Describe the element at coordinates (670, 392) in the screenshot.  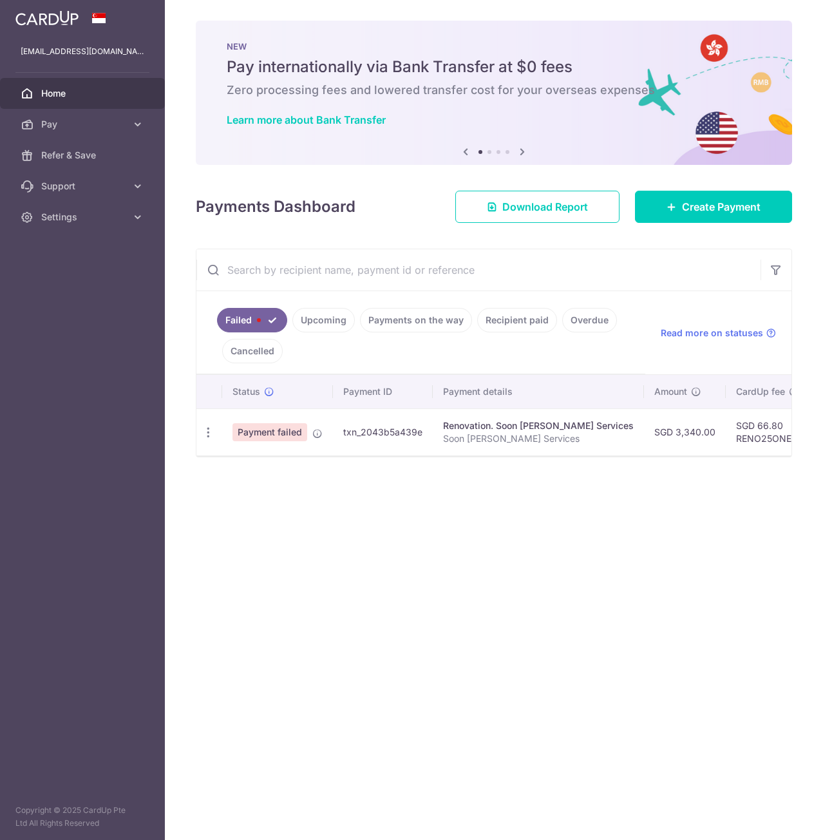
I see `span: Amount` at that location.